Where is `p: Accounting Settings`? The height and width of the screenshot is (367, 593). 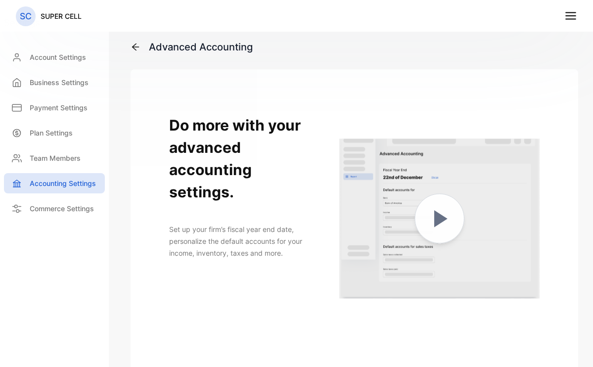
p: Accounting Settings is located at coordinates (63, 183).